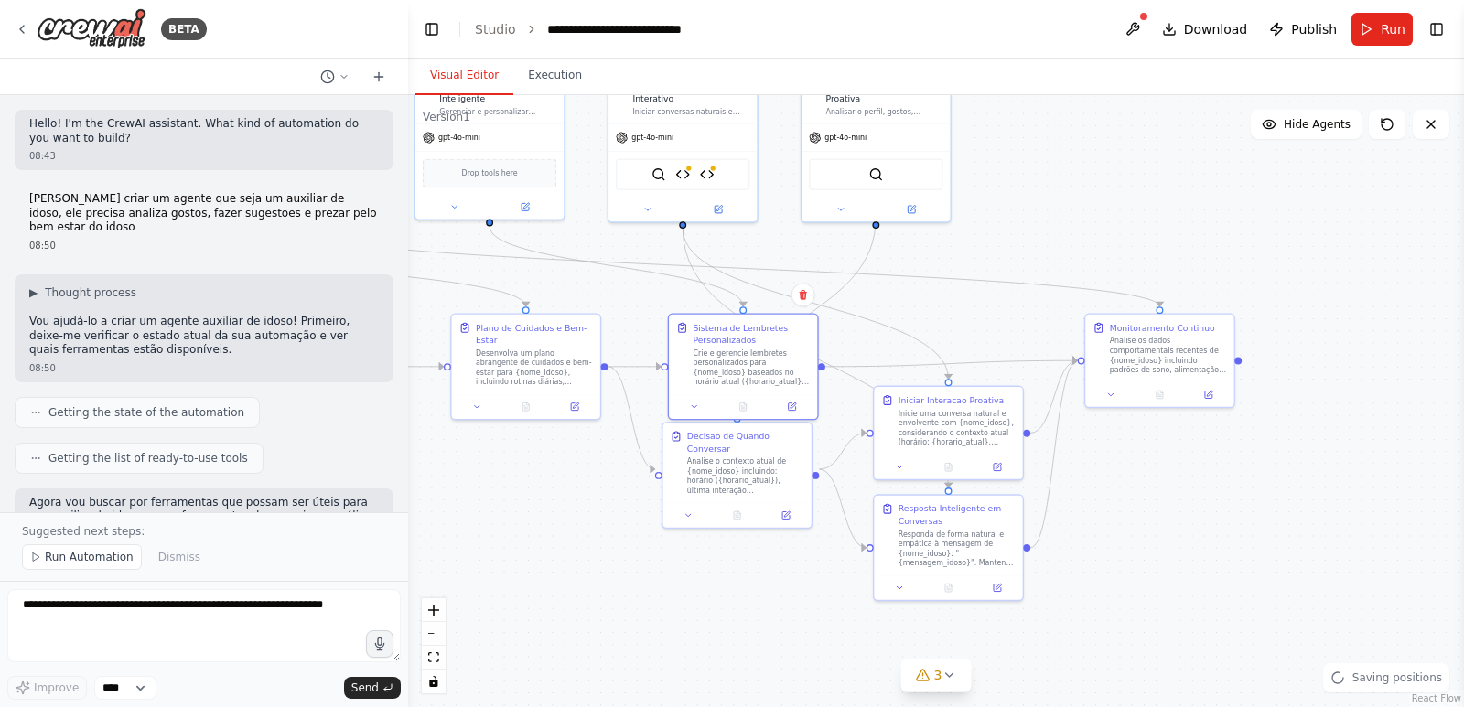 The height and width of the screenshot is (707, 1464). What do you see at coordinates (434, 610) in the screenshot?
I see `button: zoom in` at bounding box center [434, 610].